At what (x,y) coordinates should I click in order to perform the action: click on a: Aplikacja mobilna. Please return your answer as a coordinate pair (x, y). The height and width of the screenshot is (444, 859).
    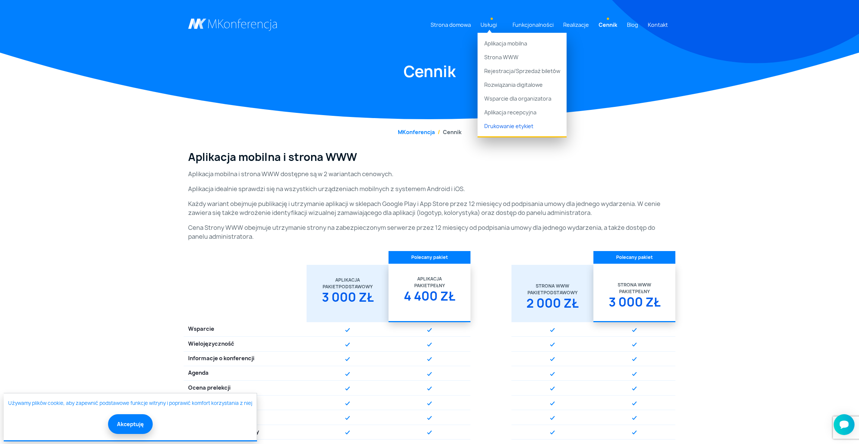
    Looking at the image, I should click on (522, 41).